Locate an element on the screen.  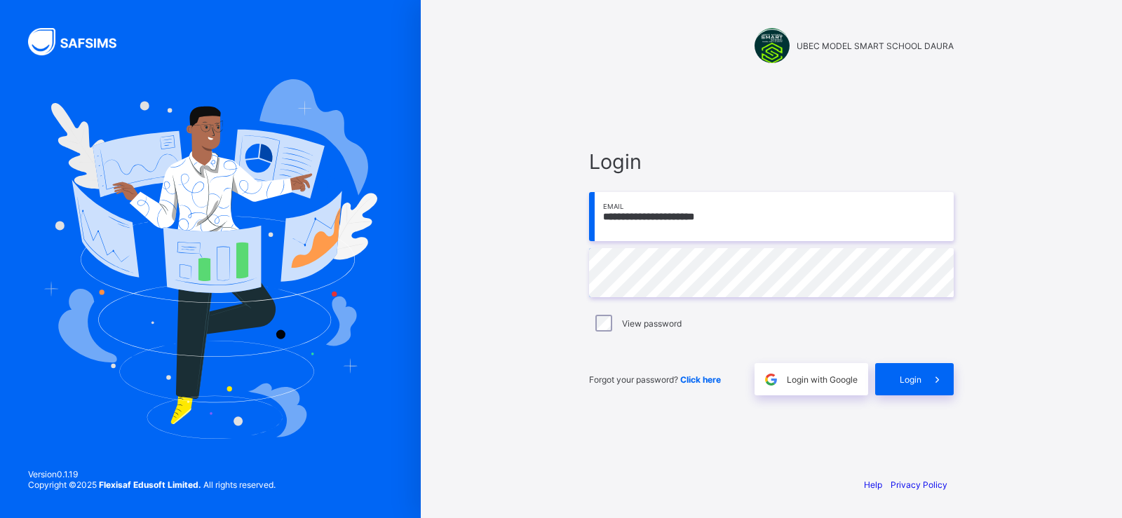
span: Version 0.1.19 is located at coordinates (151, 474).